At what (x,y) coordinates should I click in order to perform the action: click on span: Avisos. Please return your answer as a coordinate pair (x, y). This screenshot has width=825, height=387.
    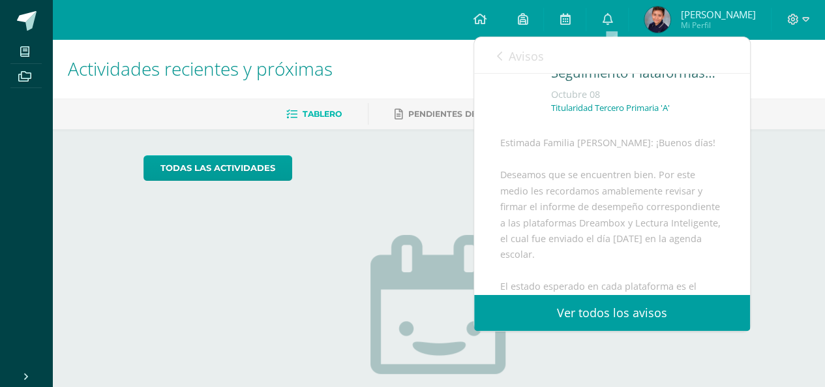
    Looking at the image, I should click on (526, 56).